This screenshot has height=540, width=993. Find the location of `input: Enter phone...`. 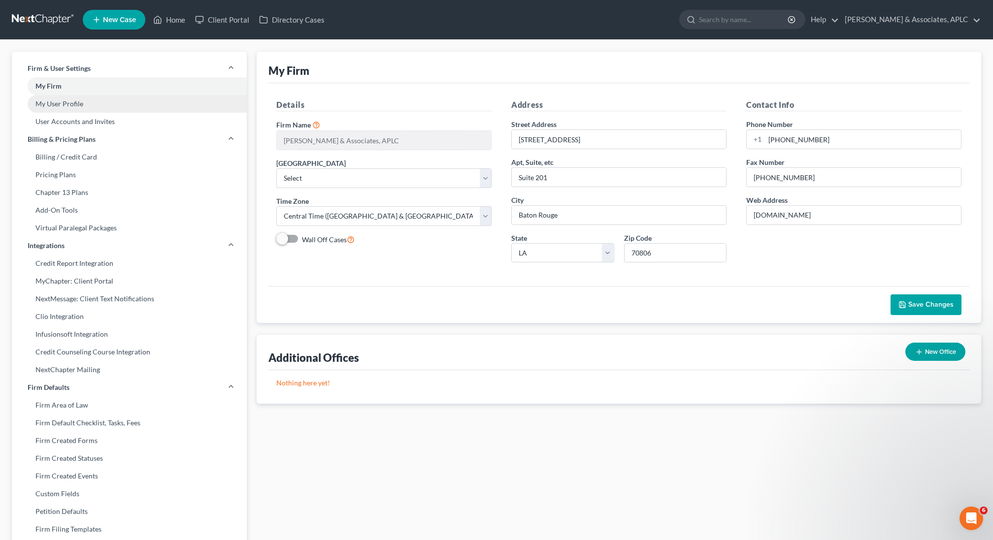

input: Enter phone... is located at coordinates (863, 139).